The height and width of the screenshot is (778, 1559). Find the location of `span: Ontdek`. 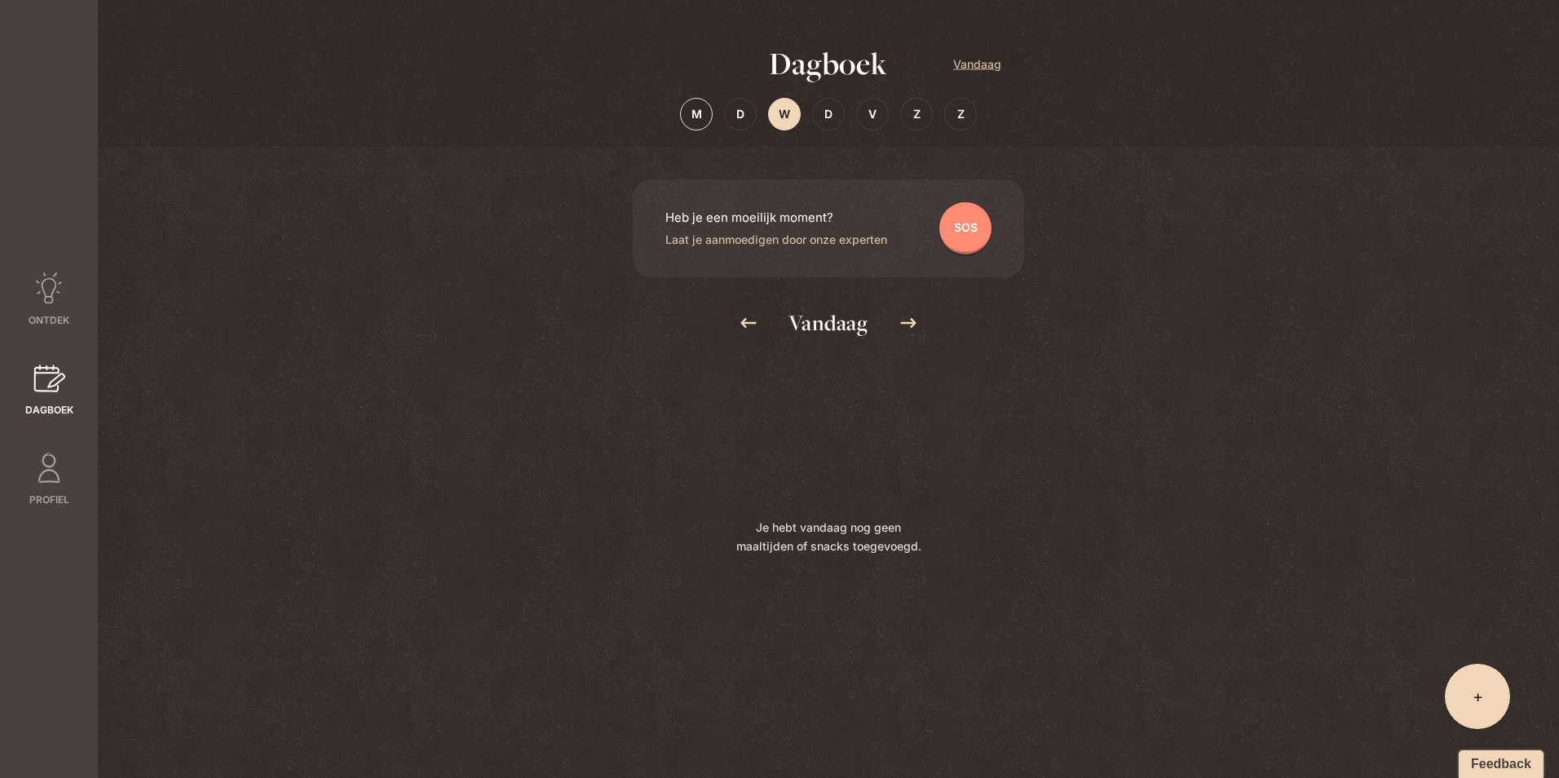

span: Ontdek is located at coordinates (49, 320).